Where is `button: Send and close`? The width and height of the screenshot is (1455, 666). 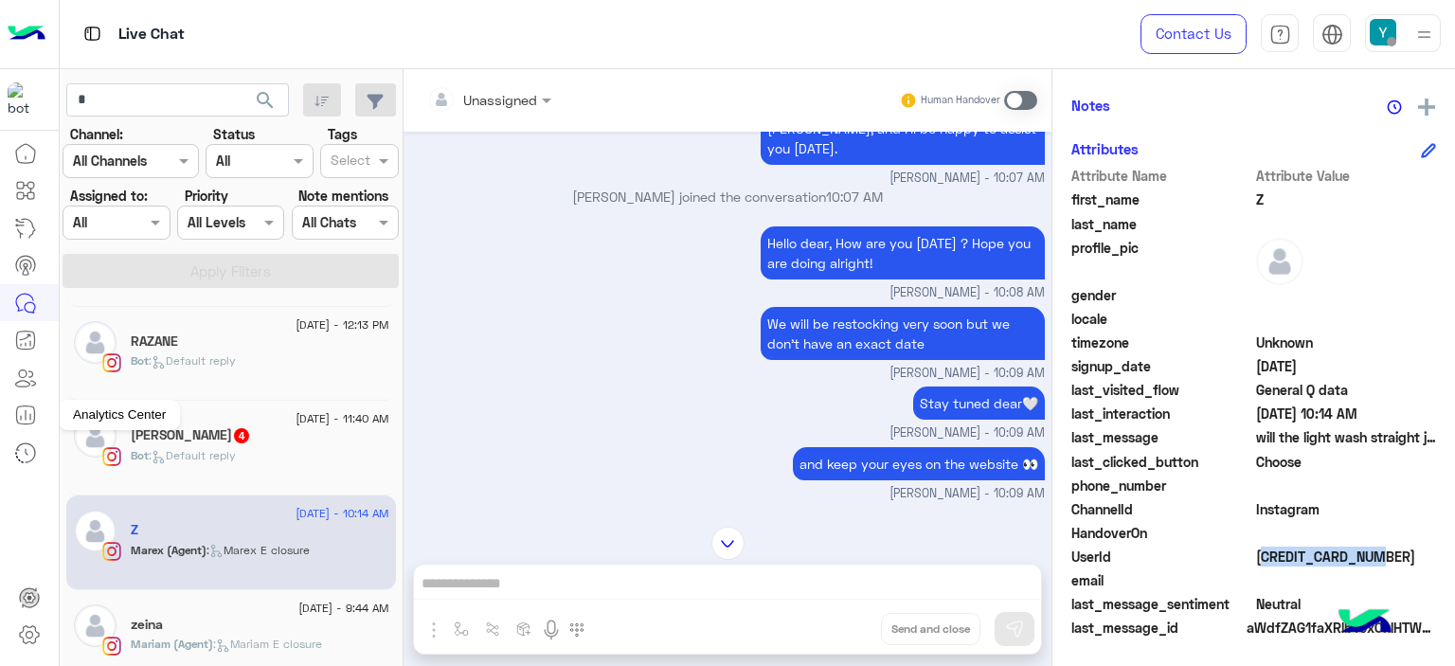
button: Send and close is located at coordinates (930, 629).